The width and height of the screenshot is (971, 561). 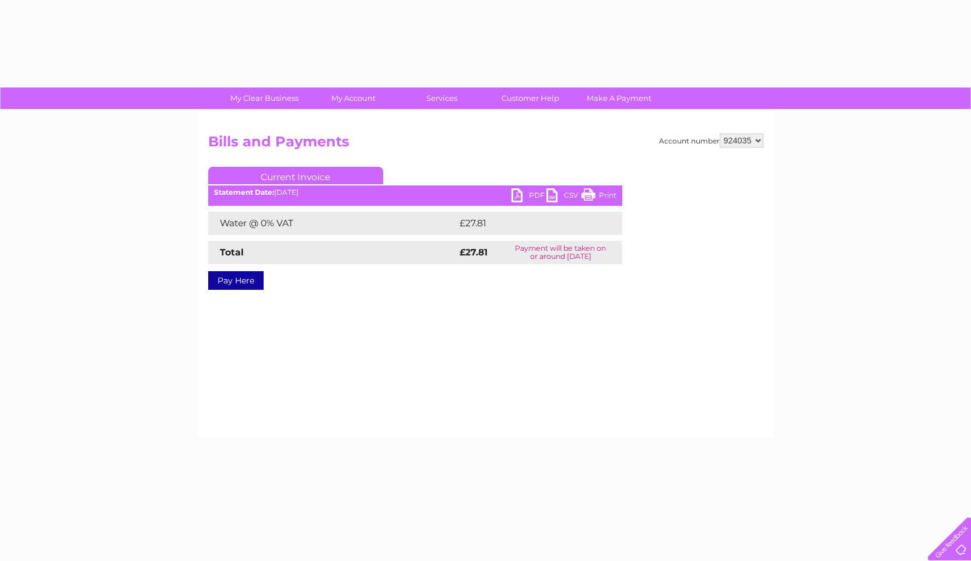 What do you see at coordinates (232, 252) in the screenshot?
I see `strong: Total` at bounding box center [232, 252].